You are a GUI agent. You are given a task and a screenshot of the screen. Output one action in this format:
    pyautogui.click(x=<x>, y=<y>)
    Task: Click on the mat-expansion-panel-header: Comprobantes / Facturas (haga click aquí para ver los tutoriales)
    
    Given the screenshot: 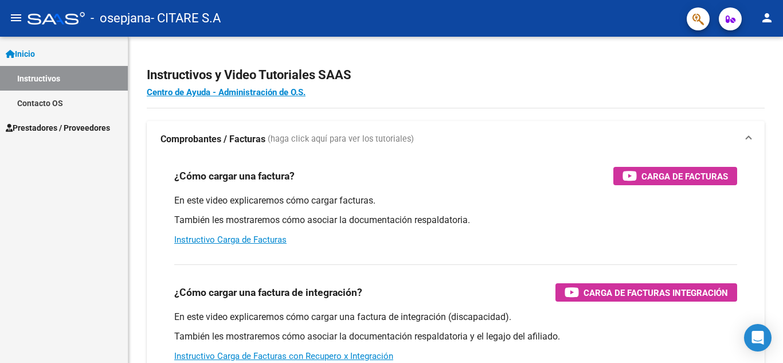 What is the action you would take?
    pyautogui.click(x=456, y=139)
    